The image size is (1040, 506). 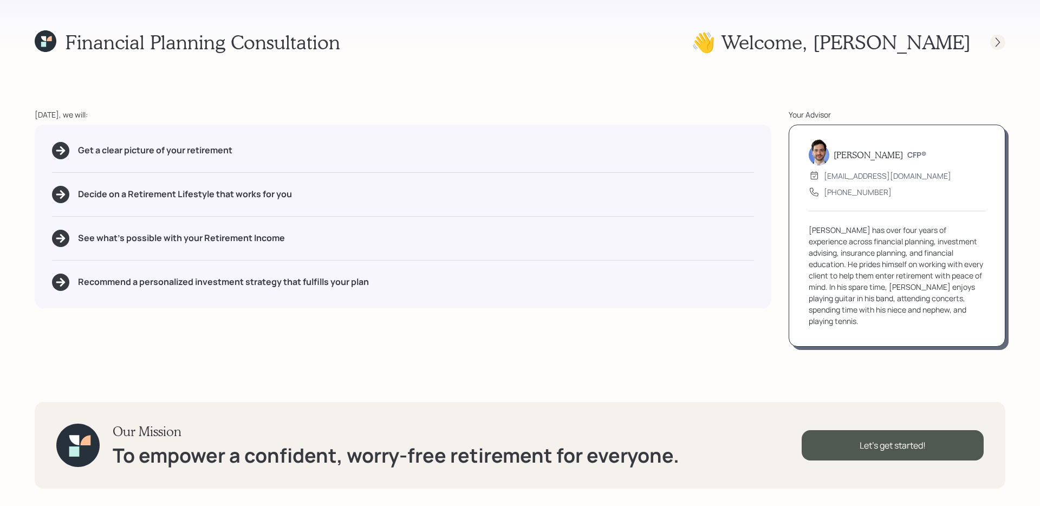 What do you see at coordinates (203, 42) in the screenshot?
I see `h1: Financial Planning Consultation` at bounding box center [203, 42].